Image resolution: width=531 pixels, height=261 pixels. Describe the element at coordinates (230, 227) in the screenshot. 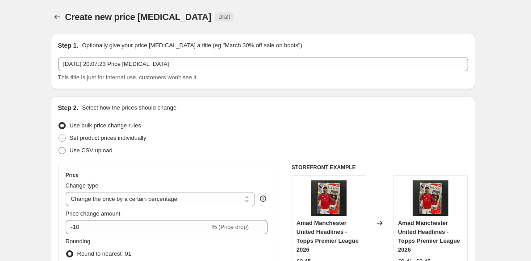

I see `span: % (Price drop)` at that location.